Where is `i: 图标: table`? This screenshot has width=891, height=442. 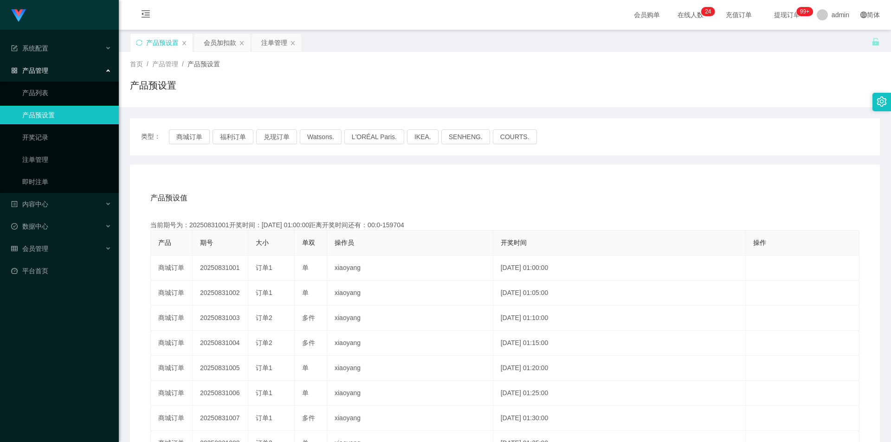
i: 图标: table is located at coordinates (14, 249).